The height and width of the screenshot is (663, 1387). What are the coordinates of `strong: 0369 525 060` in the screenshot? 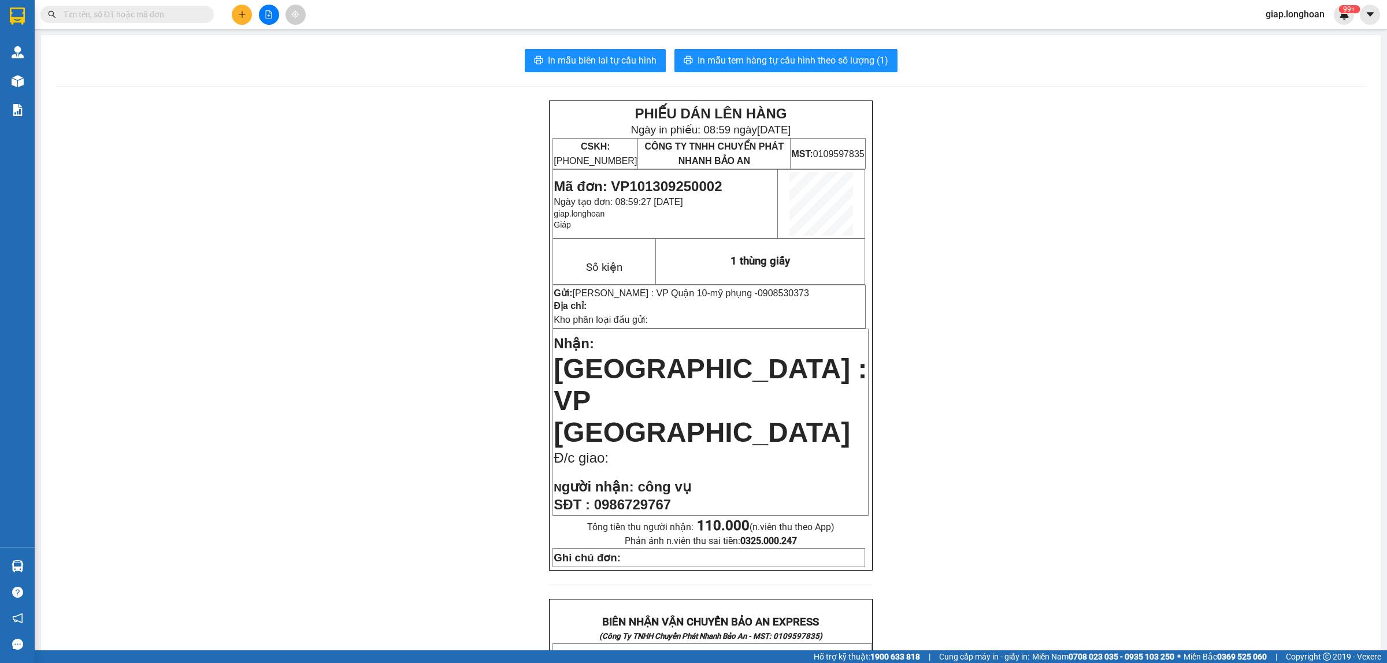 It's located at (1242, 657).